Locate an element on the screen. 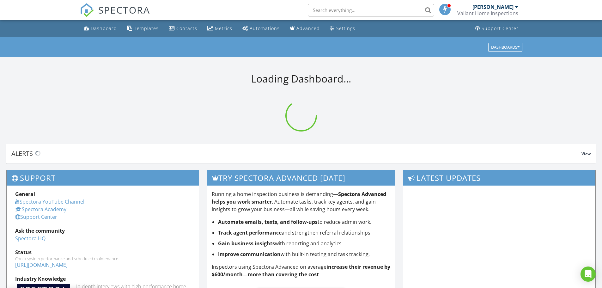 The width and height of the screenshot is (602, 288). button: Dashboards is located at coordinates (505, 47).